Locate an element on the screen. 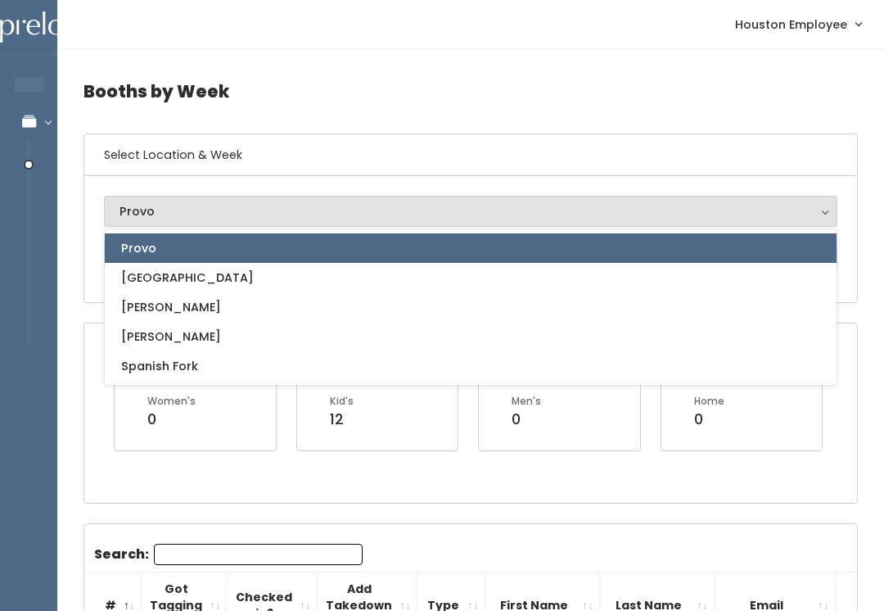  label: Search: is located at coordinates (228, 554).